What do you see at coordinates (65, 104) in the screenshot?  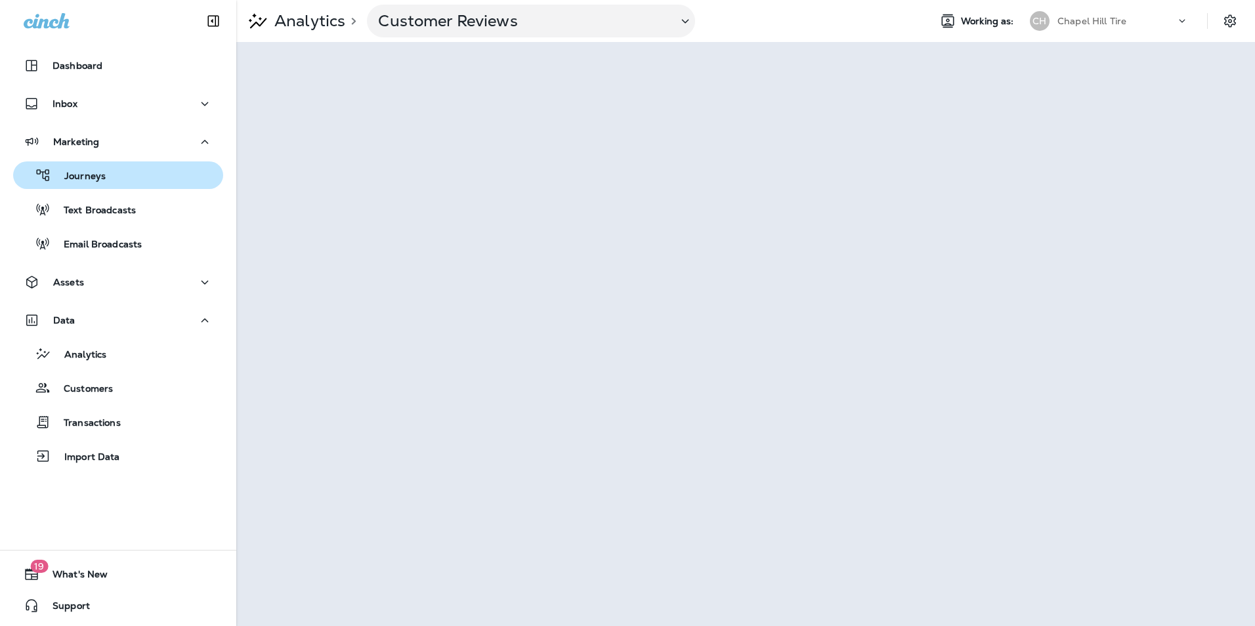 I see `p: Inbox` at bounding box center [65, 104].